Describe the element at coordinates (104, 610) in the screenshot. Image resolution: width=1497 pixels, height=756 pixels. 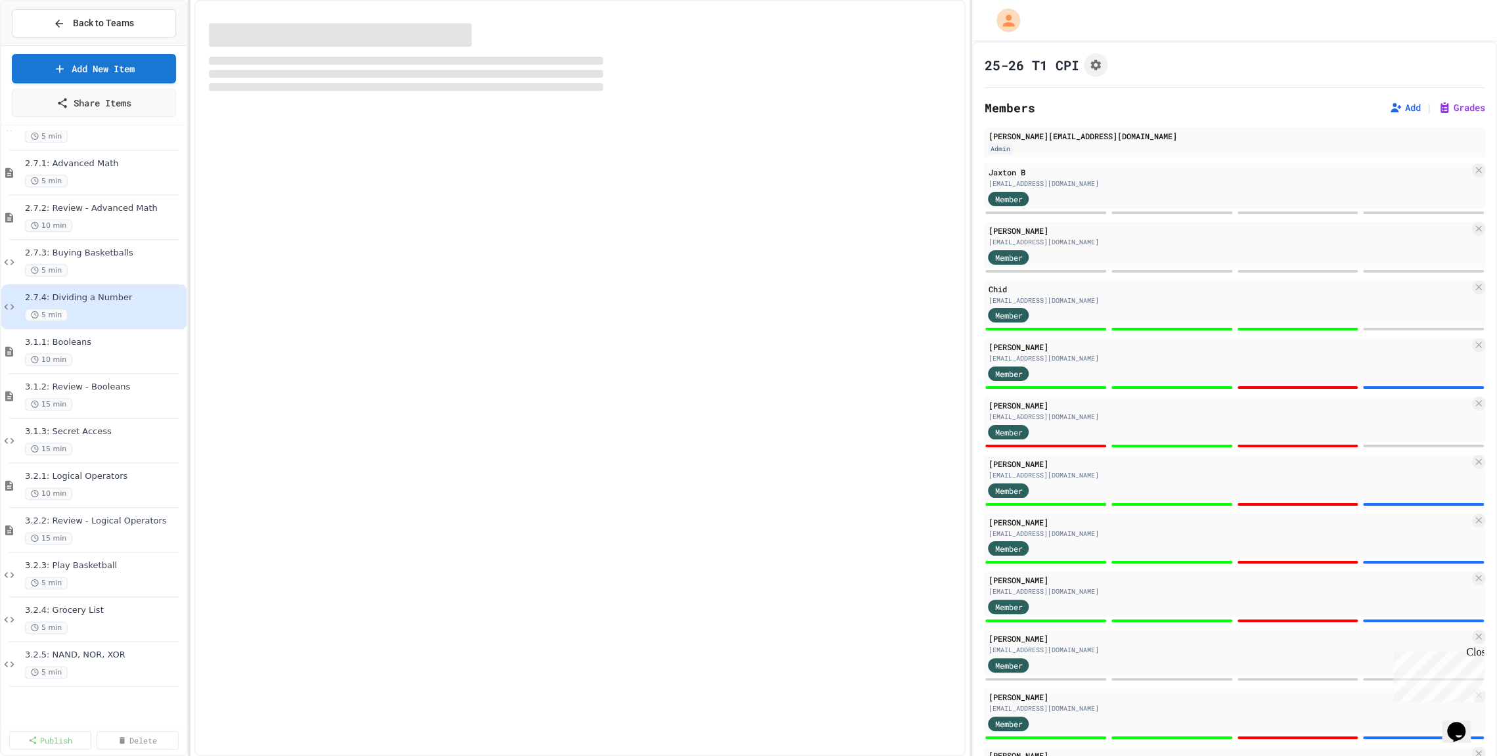
I see `span: 3.2.4: Grocery List` at that location.